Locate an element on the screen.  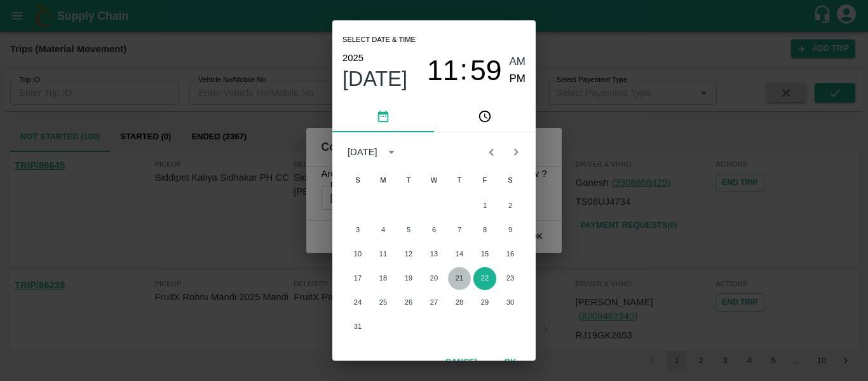
button: 25 is located at coordinates (383, 302).